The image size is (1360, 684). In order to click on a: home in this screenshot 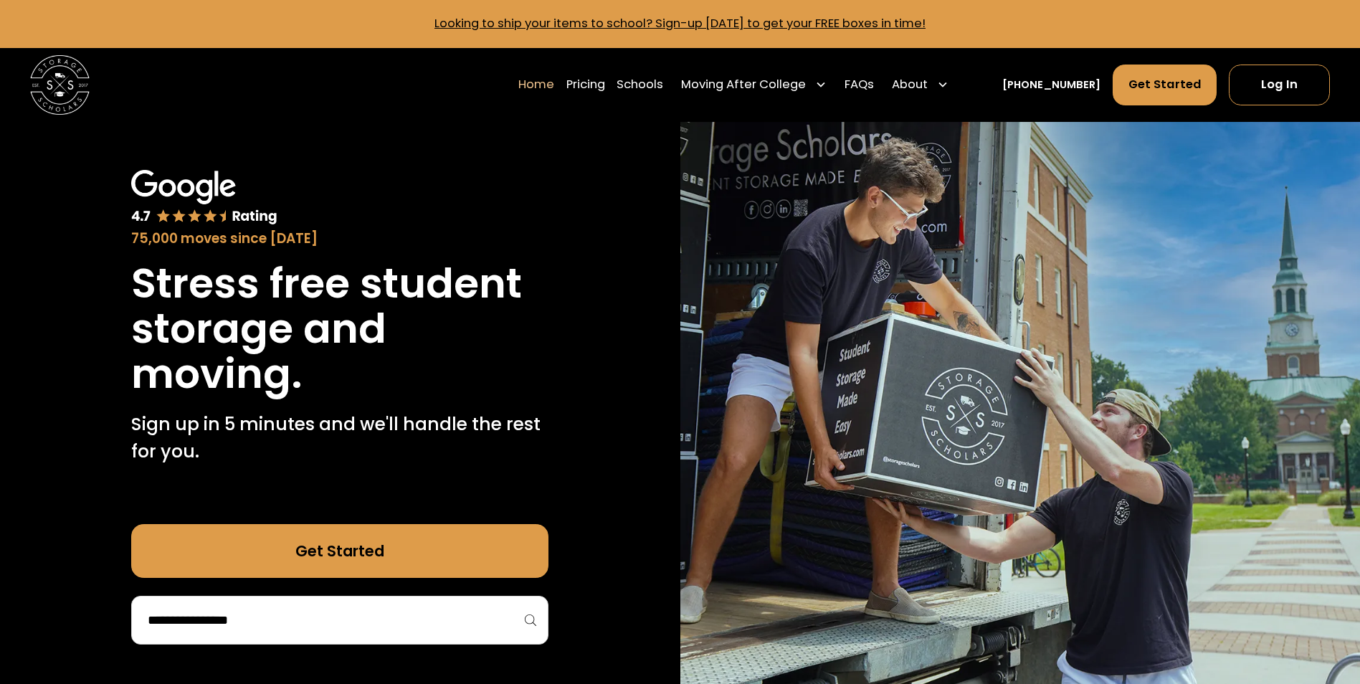, I will do `click(60, 85)`.